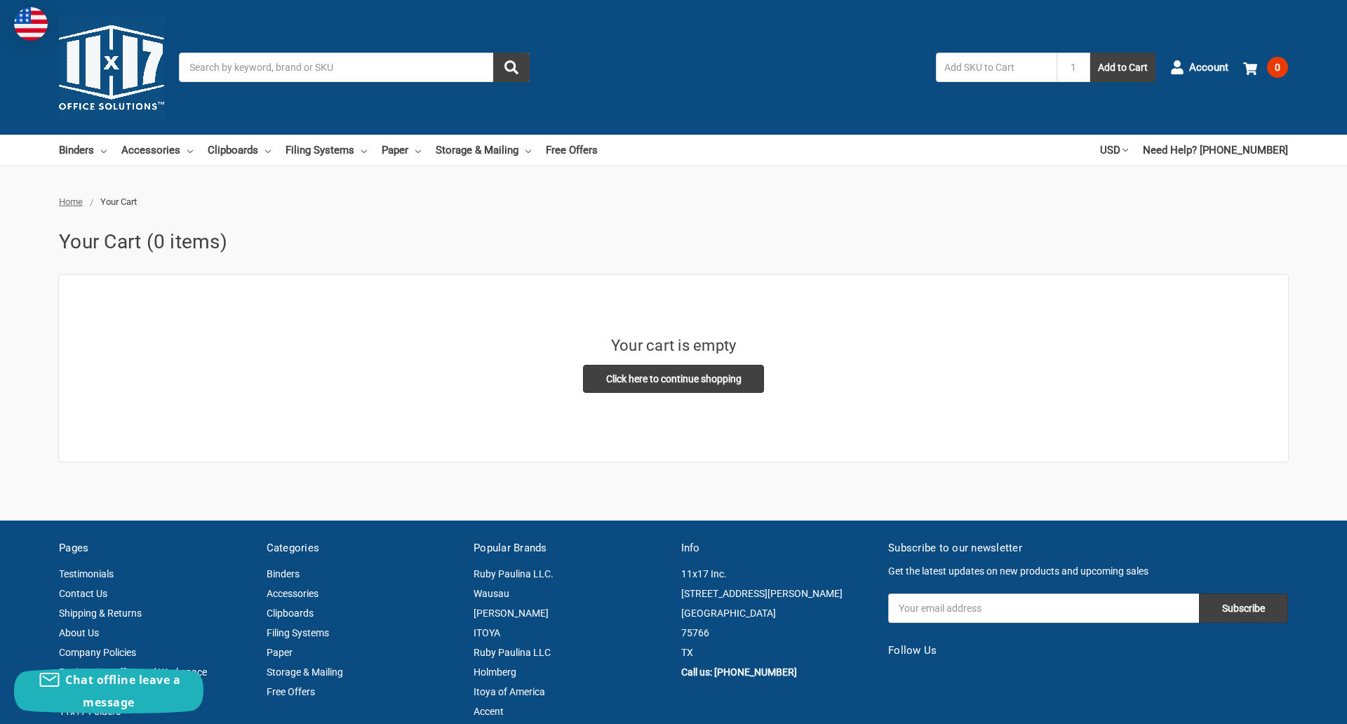 The width and height of the screenshot is (1347, 724). What do you see at coordinates (109, 691) in the screenshot?
I see `button: Chat offline leave a message` at bounding box center [109, 691].